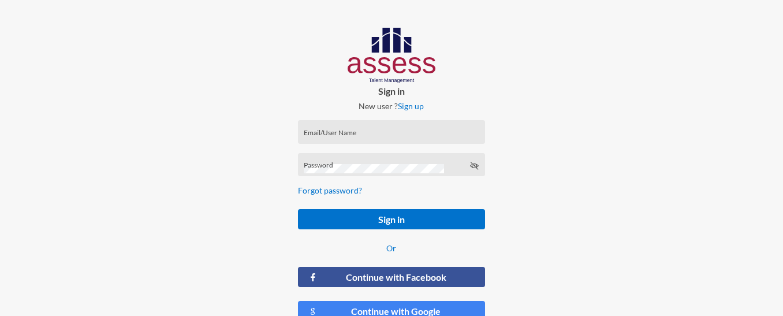  What do you see at coordinates (392, 55) in the screenshot?
I see `img: AssessLogoo.svg` at bounding box center [392, 55].